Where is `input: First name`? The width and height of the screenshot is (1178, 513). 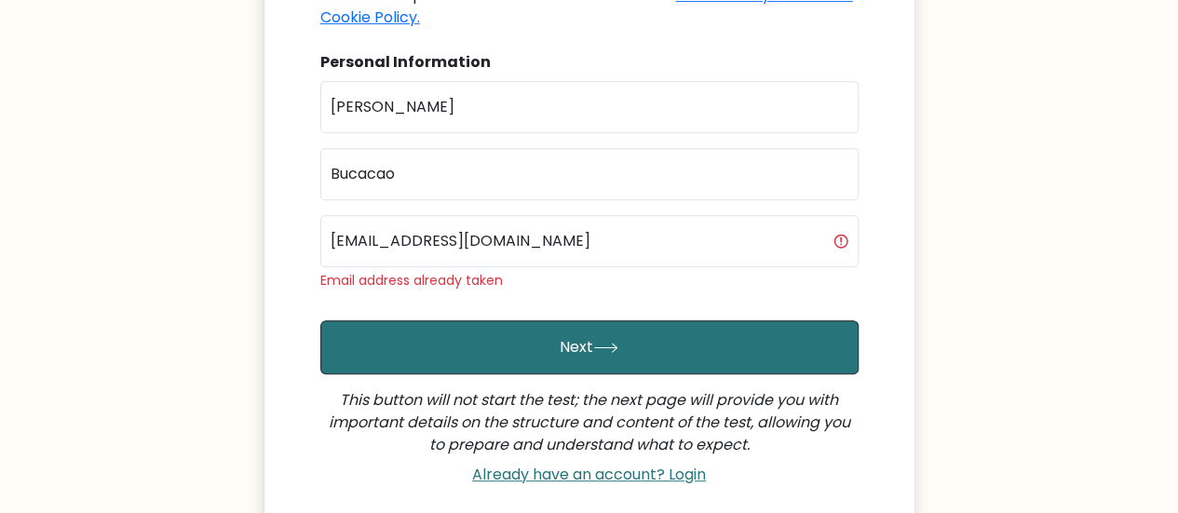 input: First name is located at coordinates (589, 107).